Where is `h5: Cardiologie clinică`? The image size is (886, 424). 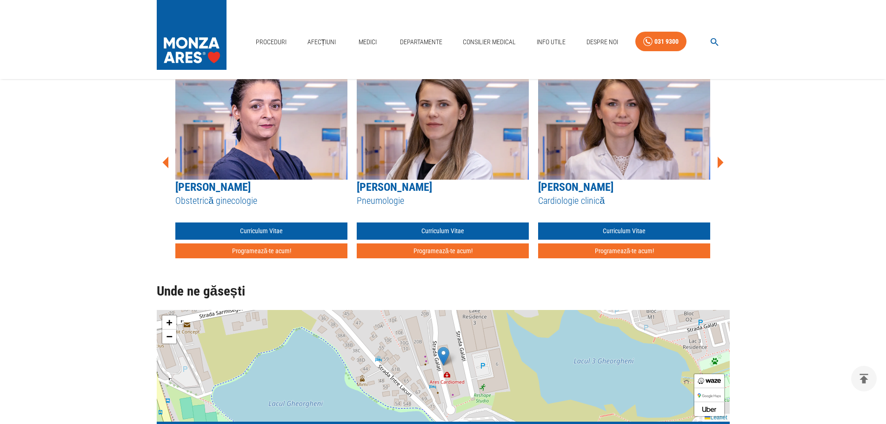 h5: Cardiologie clinică is located at coordinates (624, 201).